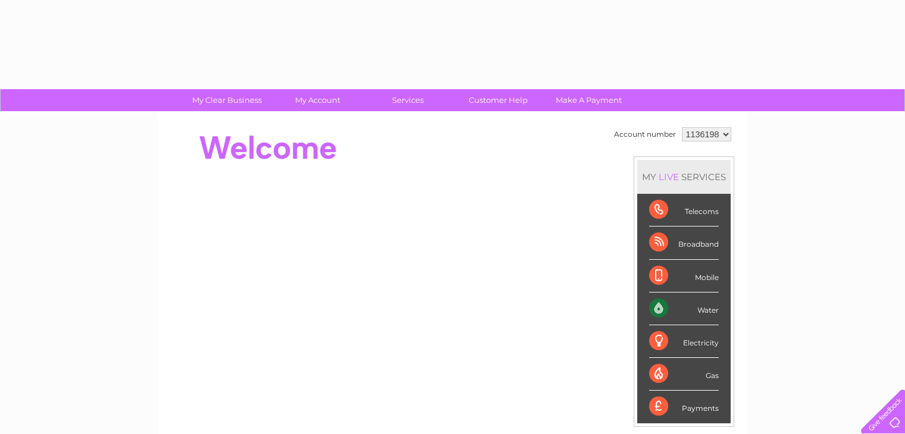 This screenshot has height=434, width=905. Describe the element at coordinates (588, 100) in the screenshot. I see `a: Make A Payment` at that location.